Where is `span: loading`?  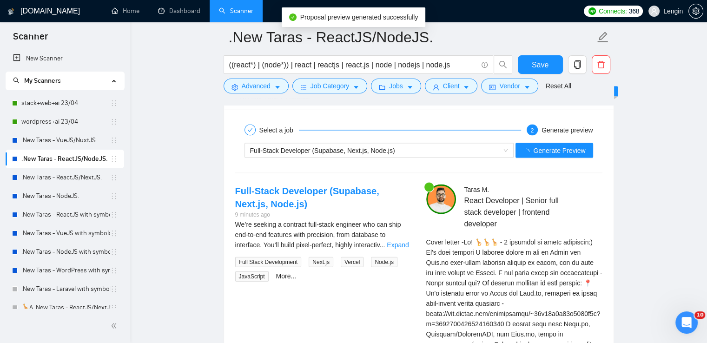 span: loading is located at coordinates (528, 152).